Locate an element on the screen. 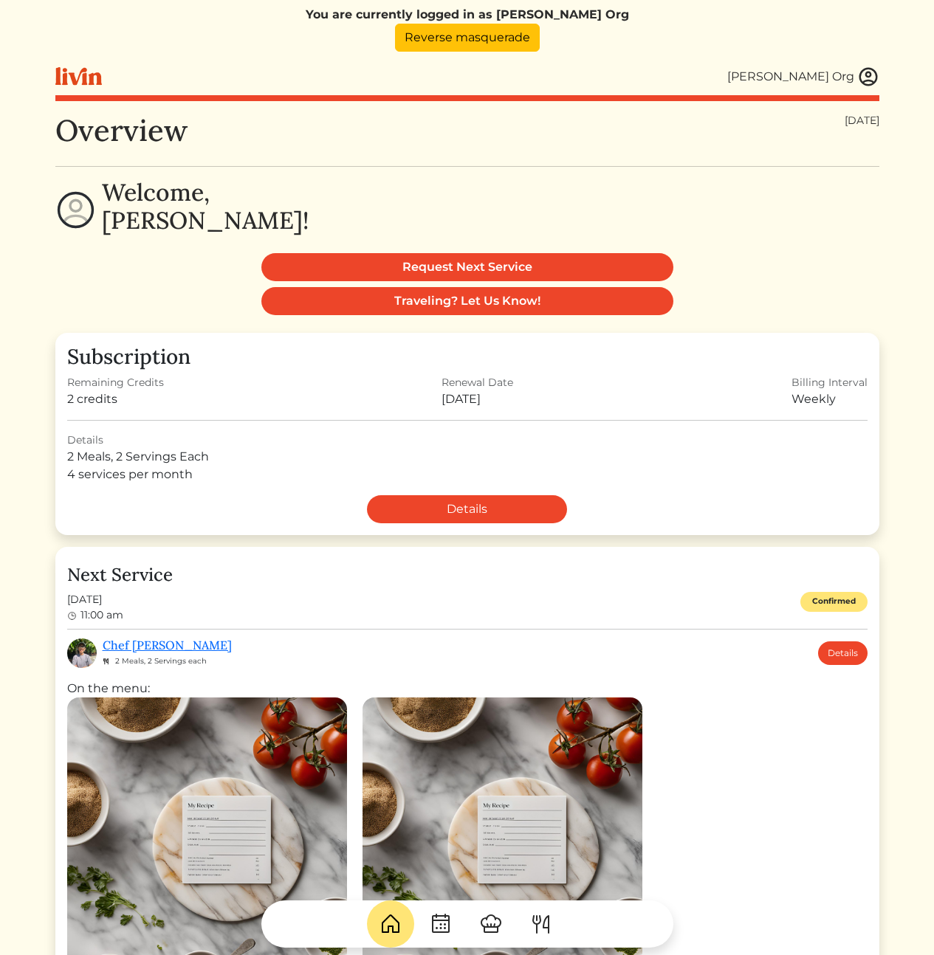  img: clock-b05ee3d0f9935d60bc54650fc25b6257a00041fd3bdc39e3e98414568feee22d.svg is located at coordinates (72, 616).